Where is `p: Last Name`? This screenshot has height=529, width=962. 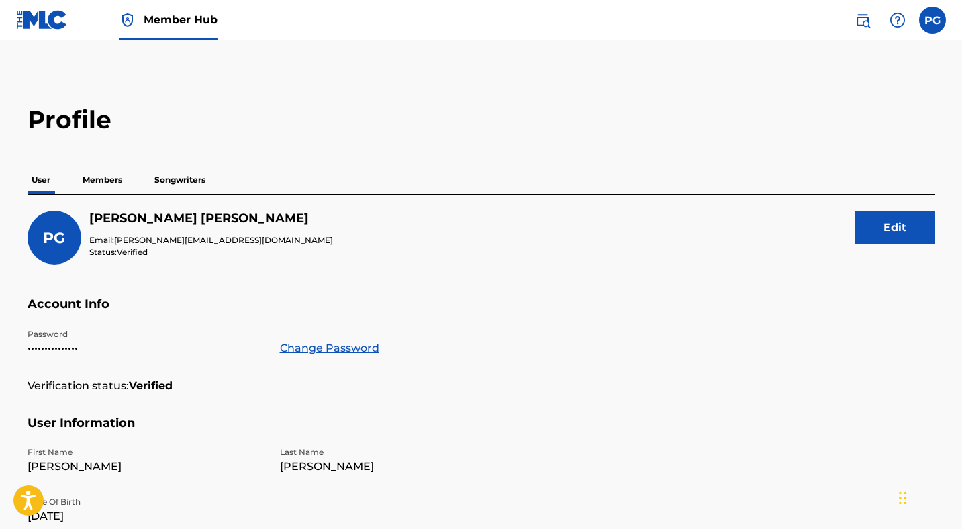
p: Last Name is located at coordinates (398, 452).